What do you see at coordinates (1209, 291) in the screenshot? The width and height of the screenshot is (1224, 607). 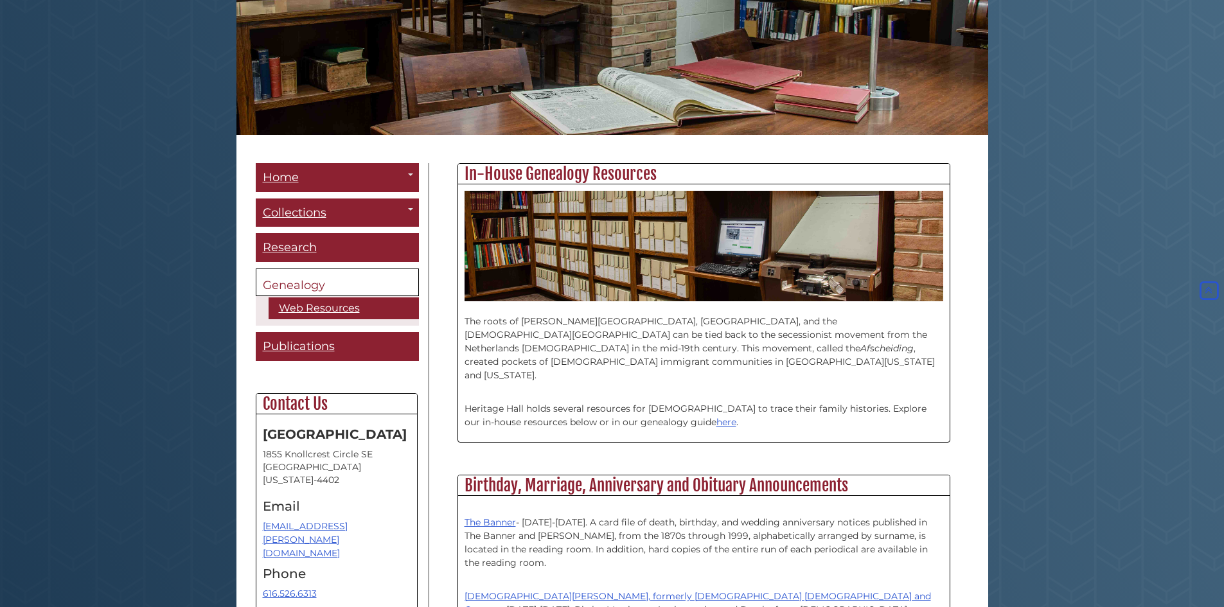 I see `a: Back to Top` at bounding box center [1209, 291].